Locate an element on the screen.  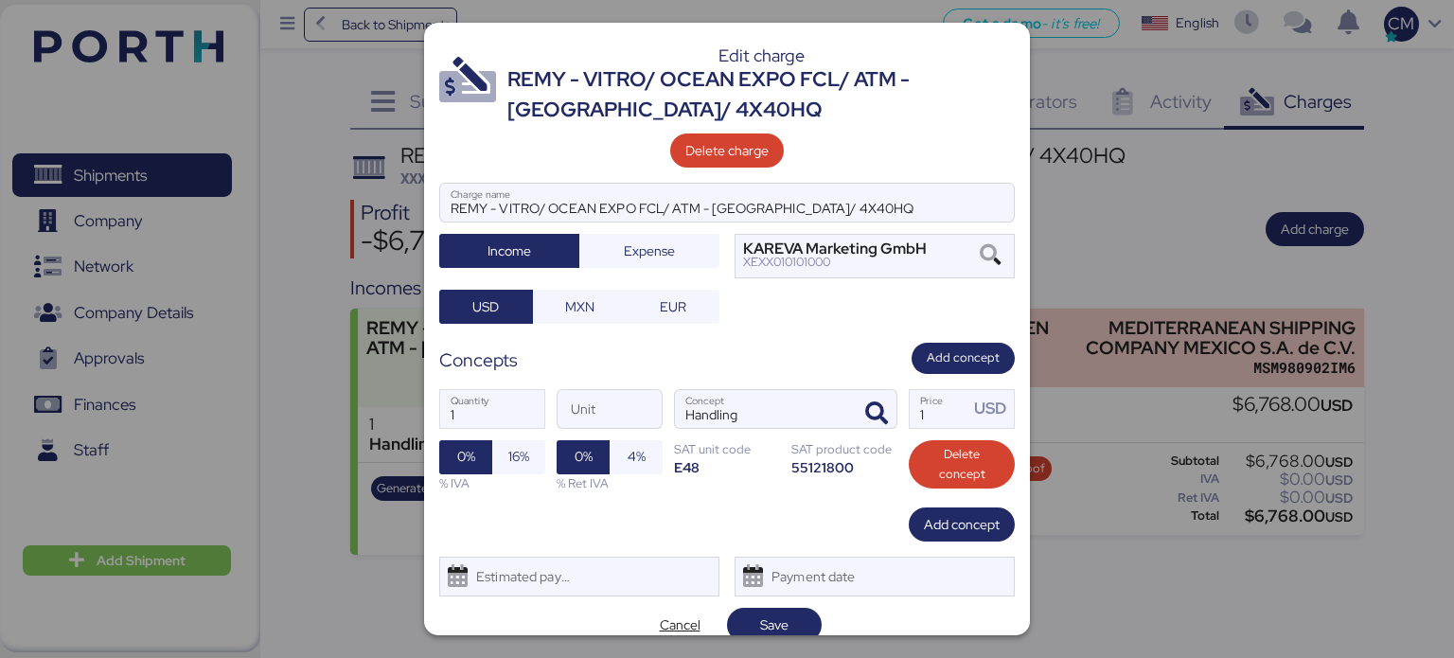
button: ConceptConcept is located at coordinates (876, 414).